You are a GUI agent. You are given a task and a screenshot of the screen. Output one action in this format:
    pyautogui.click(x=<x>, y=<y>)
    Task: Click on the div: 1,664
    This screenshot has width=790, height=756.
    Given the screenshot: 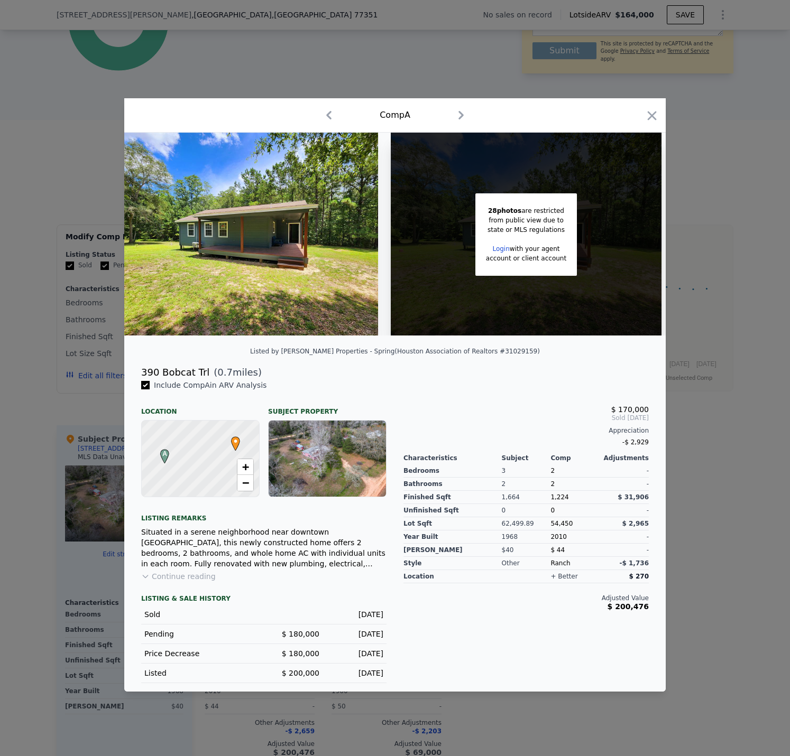 What is the action you would take?
    pyautogui.click(x=526, y=497)
    